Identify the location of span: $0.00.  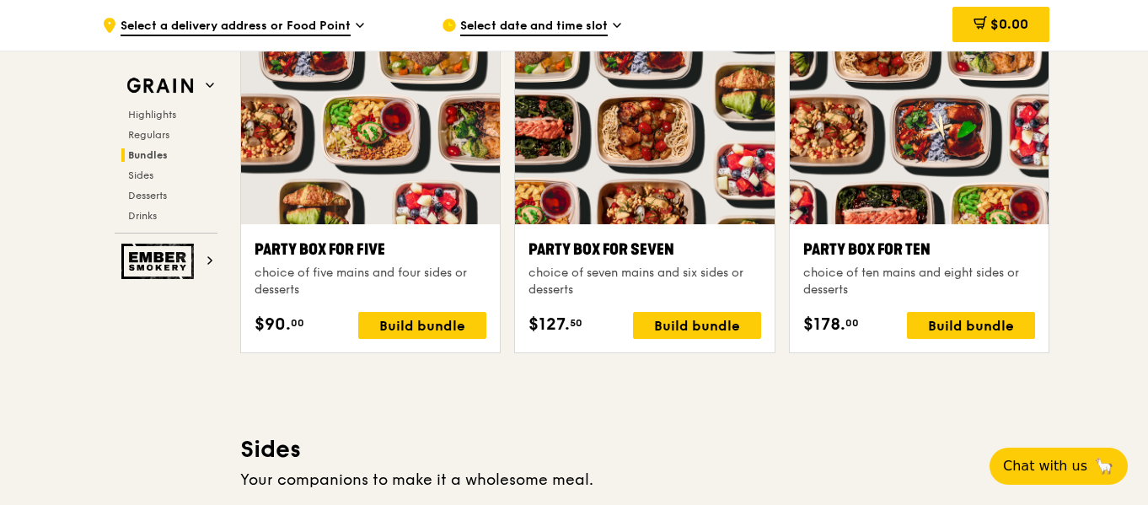
(1009, 24).